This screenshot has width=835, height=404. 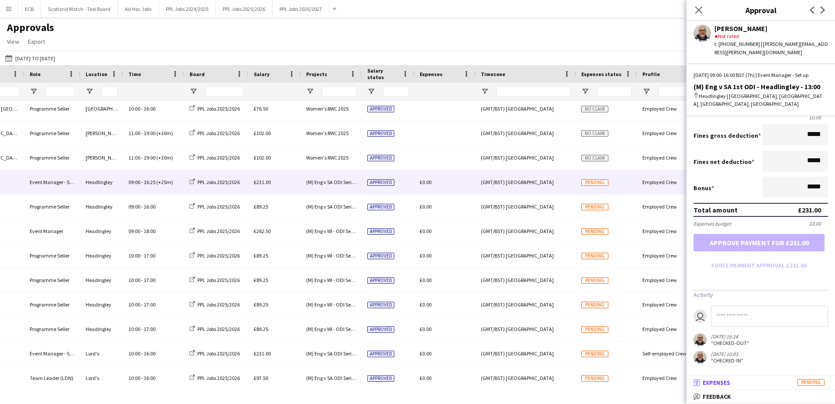 I want to click on div: "CHECKED-IN", so click(x=727, y=360).